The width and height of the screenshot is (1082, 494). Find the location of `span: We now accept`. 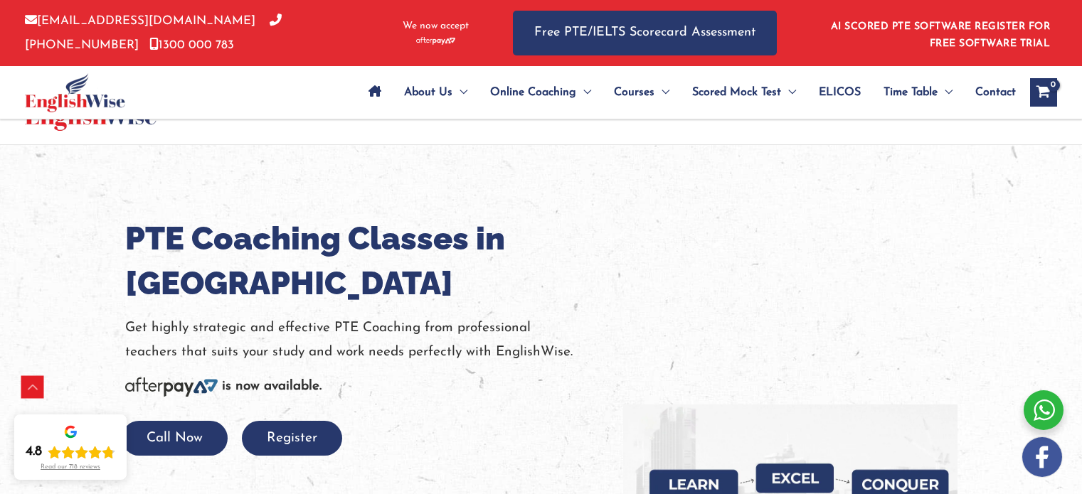

span: We now accept is located at coordinates (435, 26).